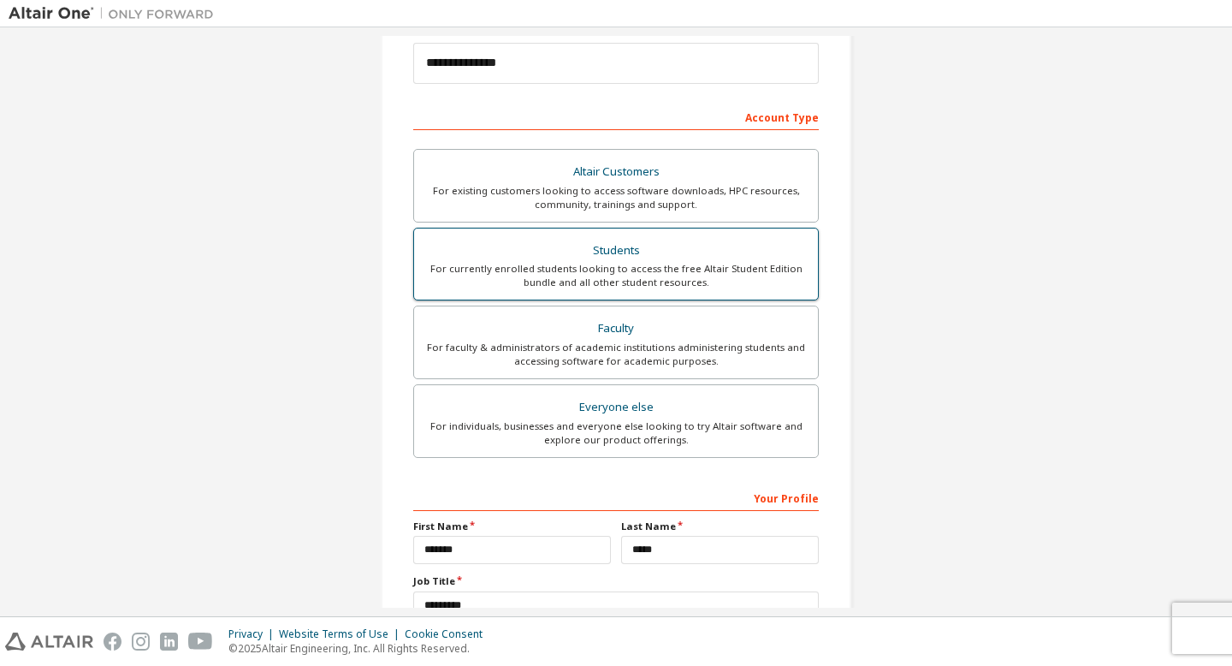 The width and height of the screenshot is (1232, 666). Describe the element at coordinates (169, 641) in the screenshot. I see `img: linkedin.svg` at that location.